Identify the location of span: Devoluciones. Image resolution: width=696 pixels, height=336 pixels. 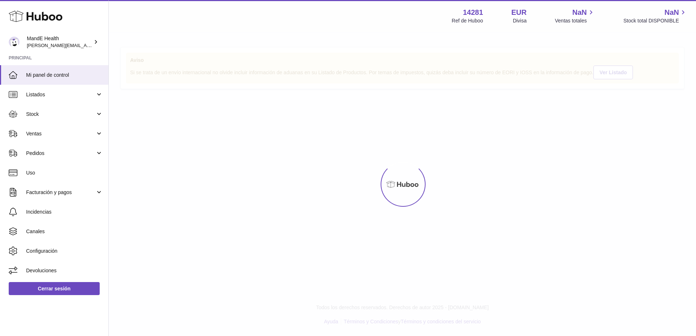
(65, 271).